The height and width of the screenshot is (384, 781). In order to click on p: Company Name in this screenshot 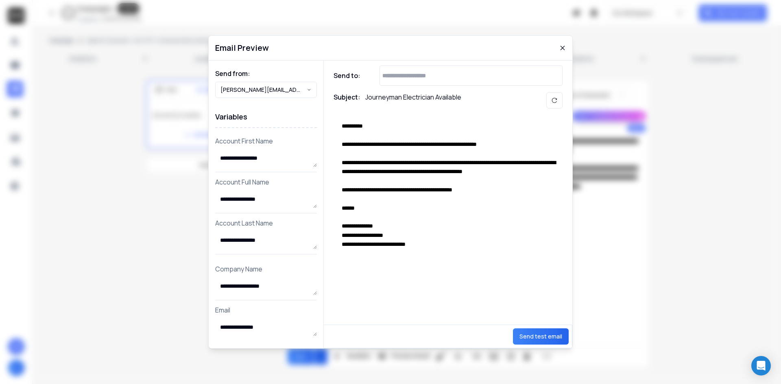, I will do `click(266, 269)`.